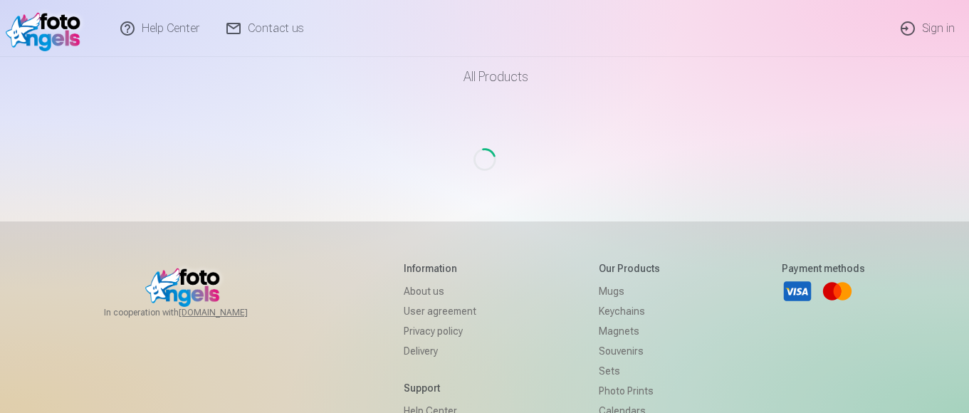 This screenshot has height=413, width=969. Describe the element at coordinates (440, 268) in the screenshot. I see `h5: Information` at that location.